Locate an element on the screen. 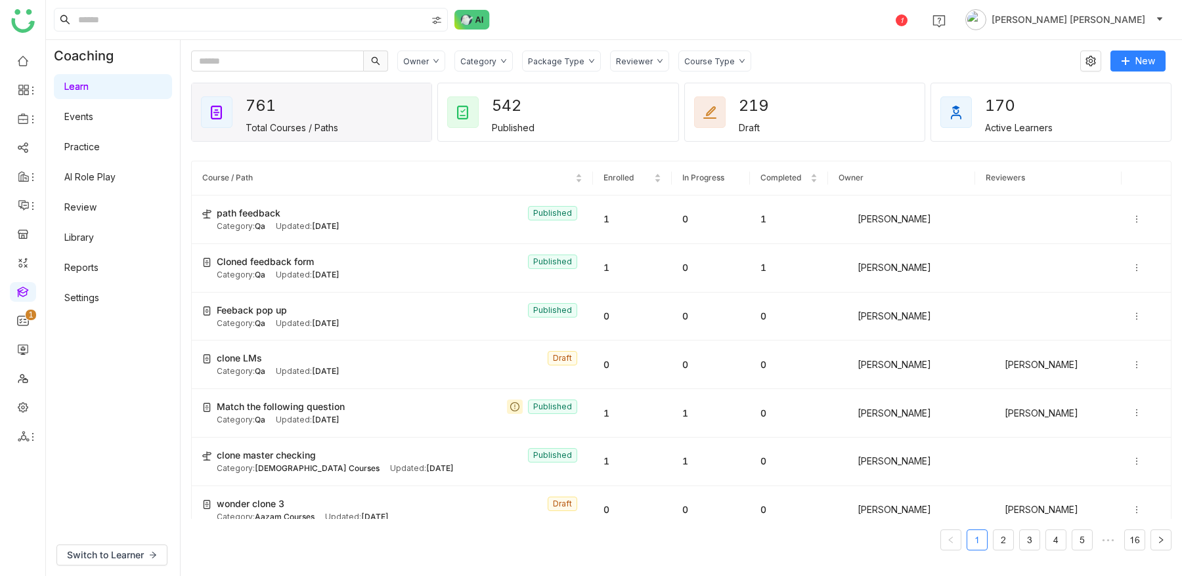 The height and width of the screenshot is (576, 1182). div: 170 is located at coordinates (1008, 106).